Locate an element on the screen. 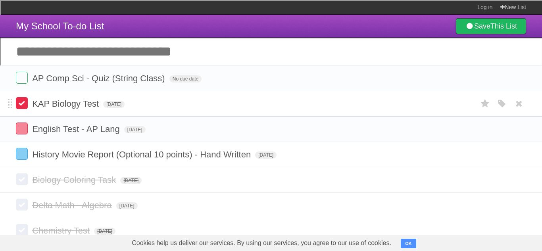 The image size is (542, 251). span: No due date is located at coordinates (185, 79).